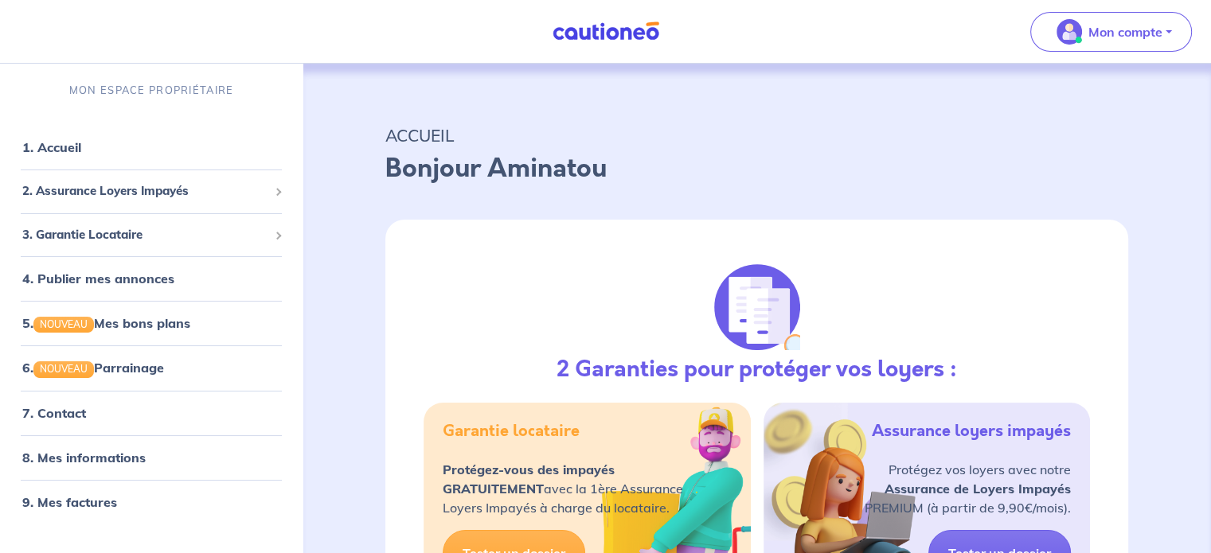 The height and width of the screenshot is (553, 1211). Describe the element at coordinates (145, 191) in the screenshot. I see `span: 2. Assurance Loyers Impayés` at that location.